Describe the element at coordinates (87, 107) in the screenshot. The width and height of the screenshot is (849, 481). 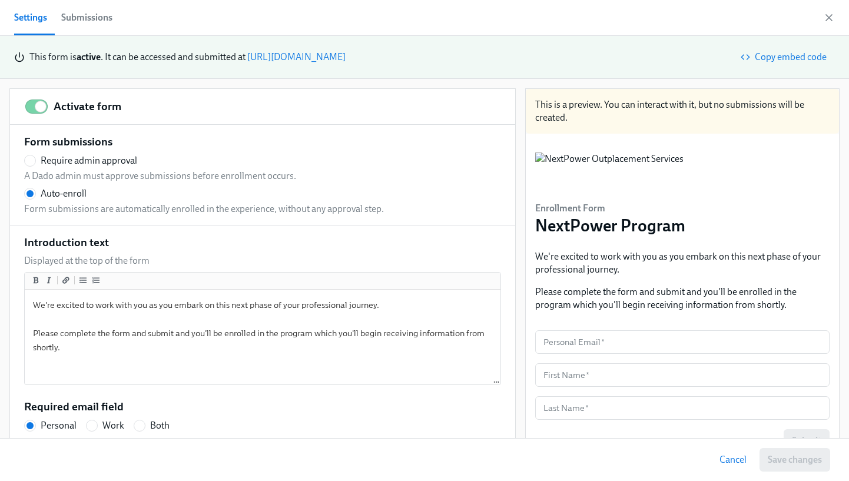
I see `h5: Activate form` at that location.